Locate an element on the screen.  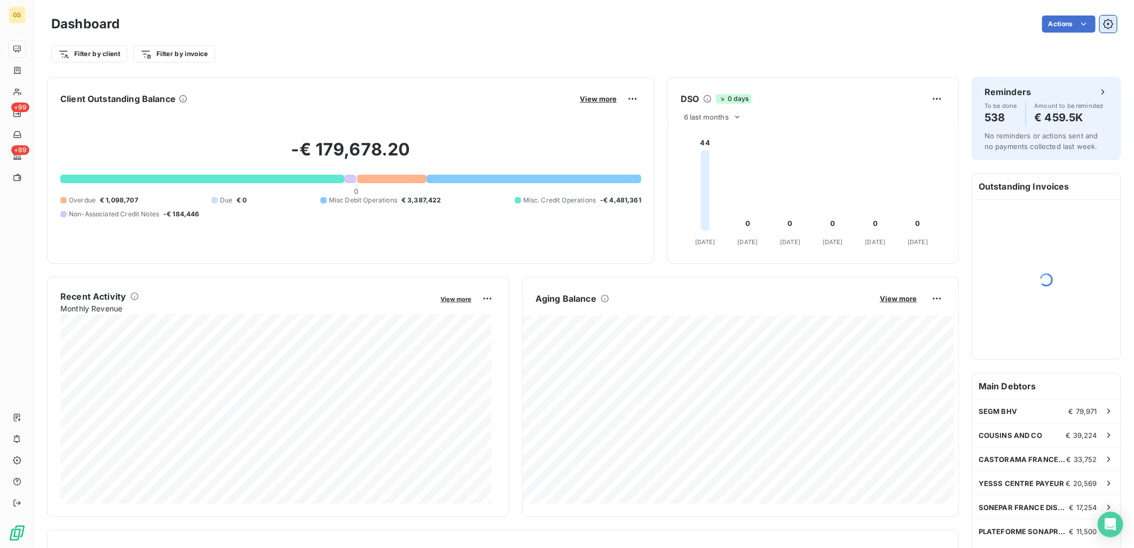
span: To be done is located at coordinates (1001, 106).